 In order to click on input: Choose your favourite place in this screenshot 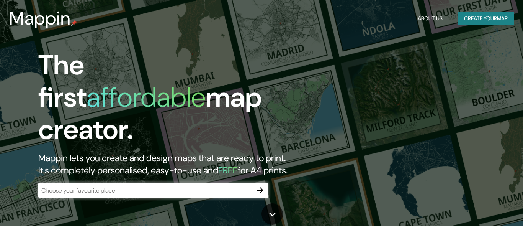, I will do `click(146, 190)`.